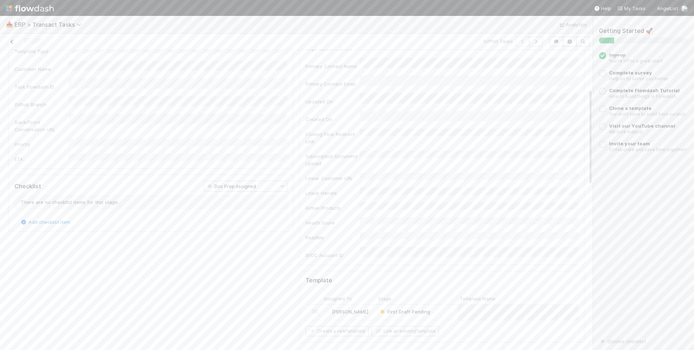  I want to click on div: Github Branch, so click(42, 104).